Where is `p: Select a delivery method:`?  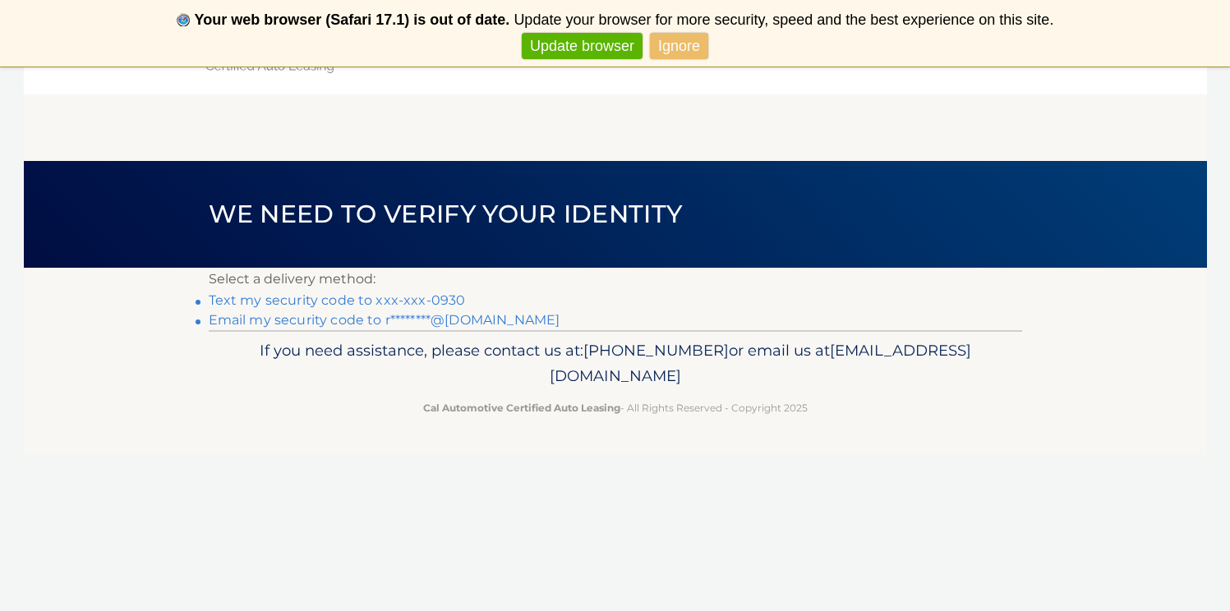
p: Select a delivery method: is located at coordinates (615, 279).